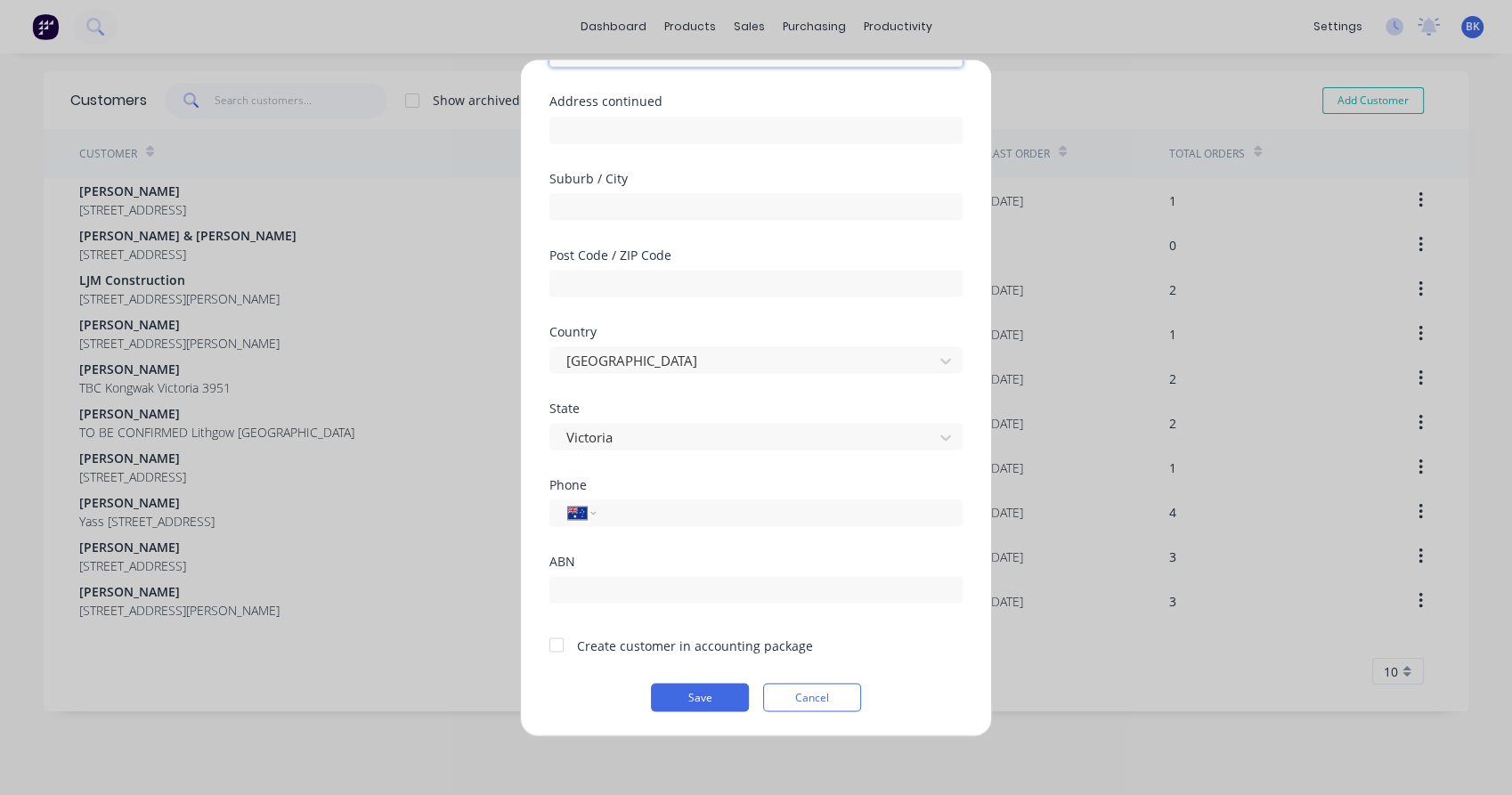  What do you see at coordinates (756, 255) in the screenshot?
I see `div: Post Code / ZIP Code` at bounding box center [756, 255].